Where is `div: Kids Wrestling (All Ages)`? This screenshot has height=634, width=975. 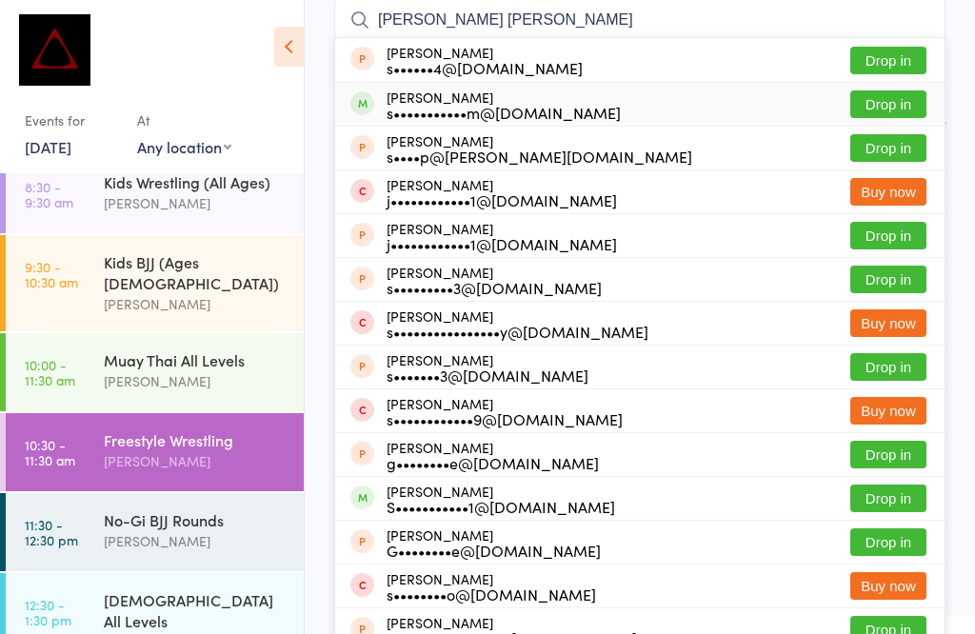
div: Kids Wrestling (All Ages) is located at coordinates (195, 182).